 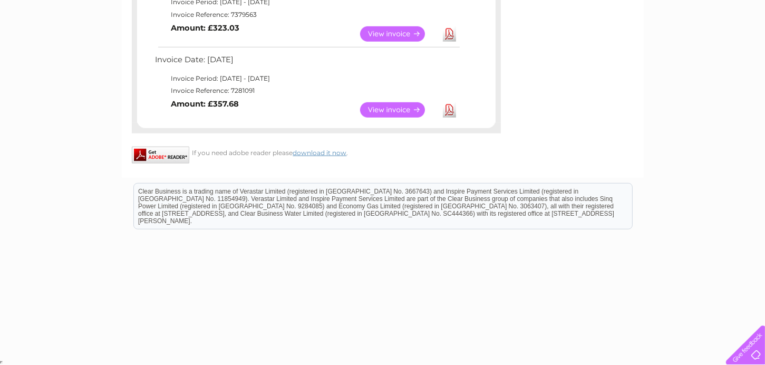 What do you see at coordinates (681, 49) in the screenshot?
I see `a: Blog` at bounding box center [681, 49].